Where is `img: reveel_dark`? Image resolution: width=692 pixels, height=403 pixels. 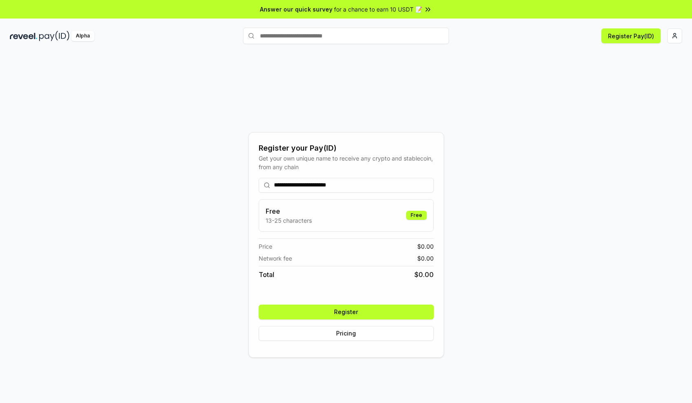 img: reveel_dark is located at coordinates (23, 36).